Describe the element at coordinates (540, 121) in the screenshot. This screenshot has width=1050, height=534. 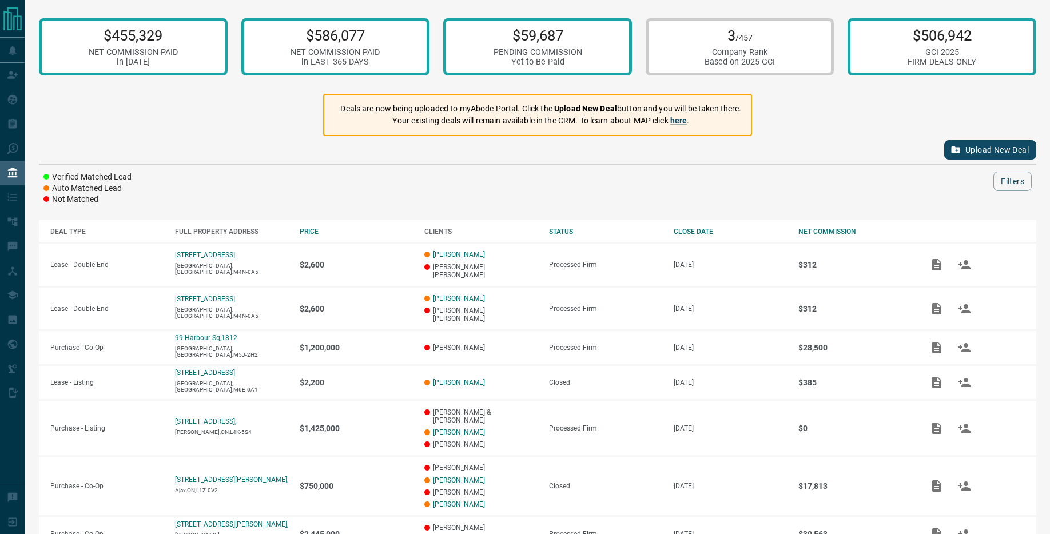
I see `p: Your existing deals will remain available in the CRM. To learn about MAP click .` at that location.